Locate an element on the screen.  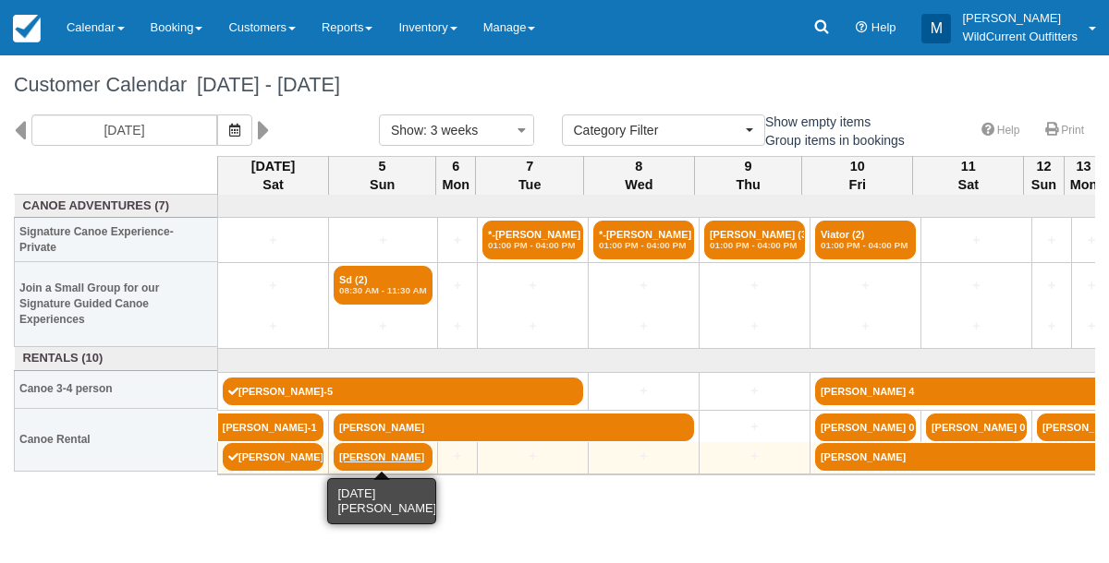
a: Rentals (10) is located at coordinates (116, 358).